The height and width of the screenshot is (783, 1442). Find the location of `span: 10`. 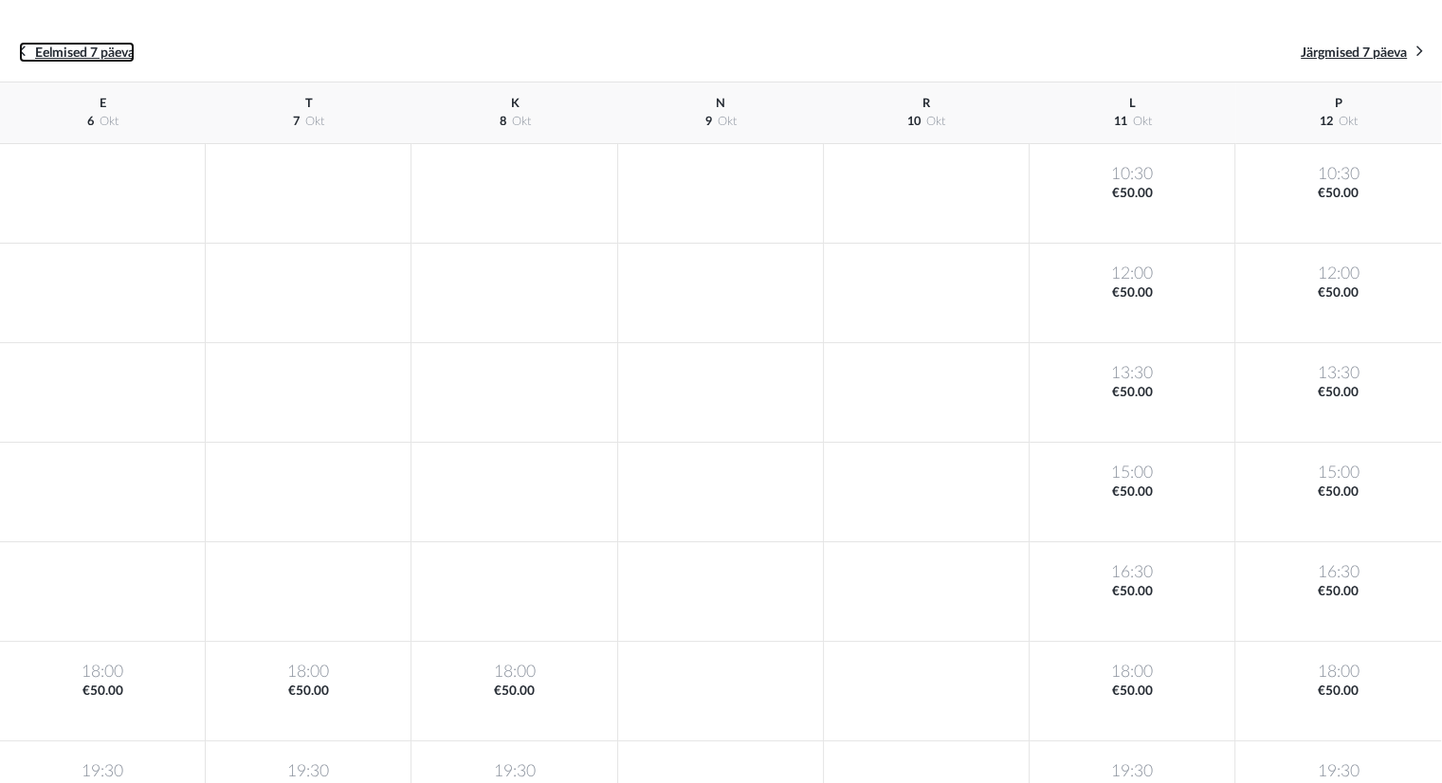

span: 10 is located at coordinates (914, 121).